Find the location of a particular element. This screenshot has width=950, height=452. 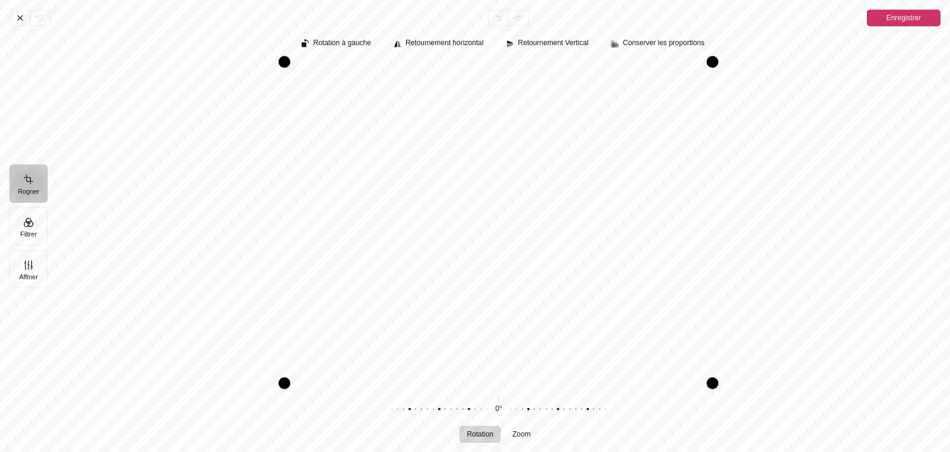

div: Drag left is located at coordinates (284, 222).